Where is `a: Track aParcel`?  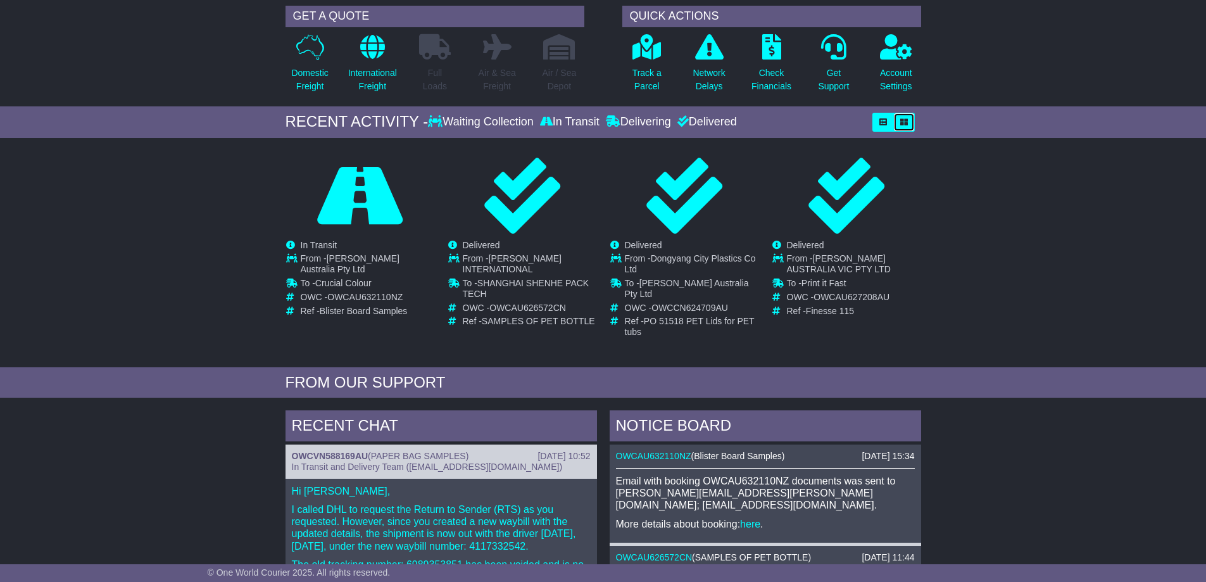 a: Track aParcel is located at coordinates (647, 66).